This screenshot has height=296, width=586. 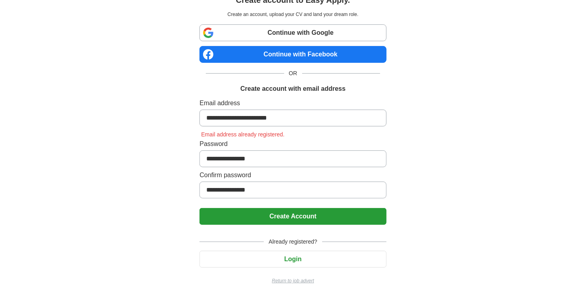 What do you see at coordinates (293, 73) in the screenshot?
I see `span: OR` at bounding box center [293, 73].